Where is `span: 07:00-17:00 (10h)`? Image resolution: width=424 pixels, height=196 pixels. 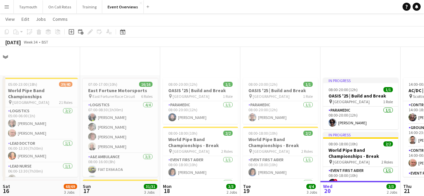
span: 07:00-17:00 (10h) is located at coordinates (103, 84).